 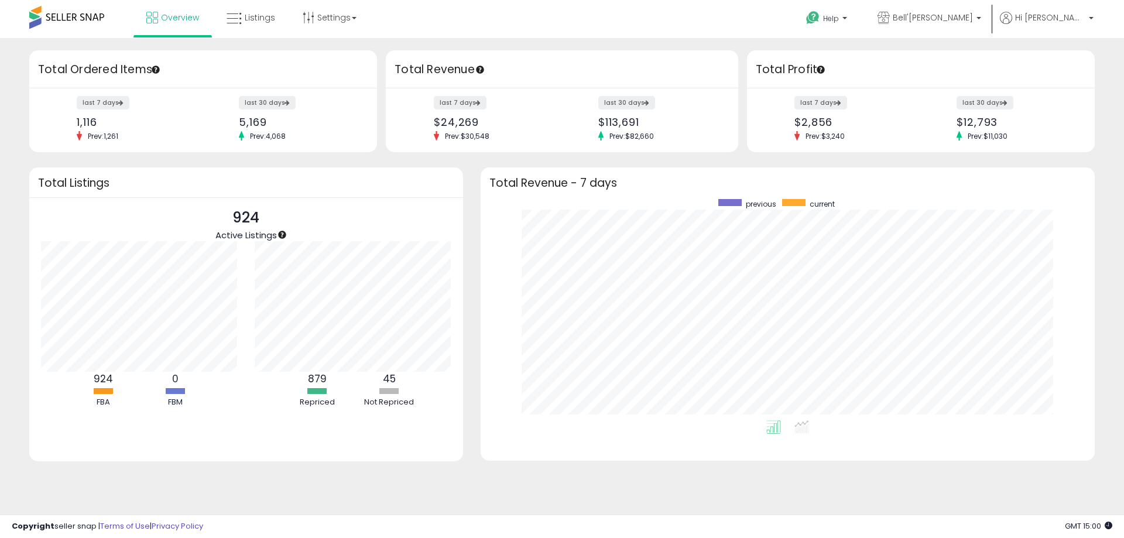 I want to click on span: Active Listings, so click(x=246, y=235).